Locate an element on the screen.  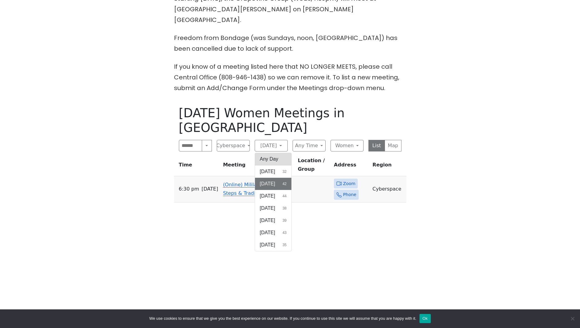
span: 32 results is located at coordinates (284, 172).